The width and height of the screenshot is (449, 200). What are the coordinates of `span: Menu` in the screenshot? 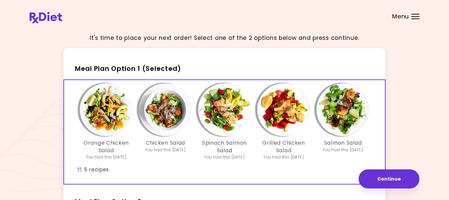 It's located at (401, 16).